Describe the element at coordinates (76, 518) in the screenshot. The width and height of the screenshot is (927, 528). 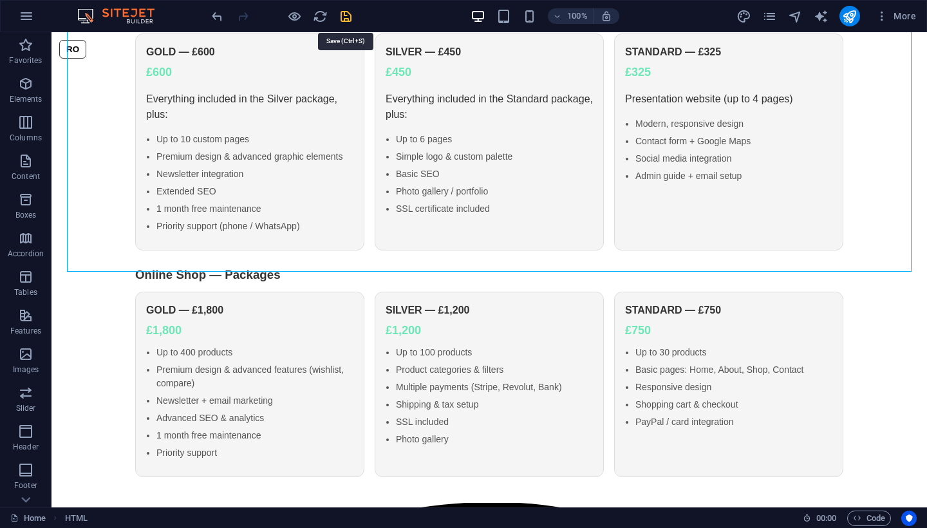
I see `nav: breadcrumb` at that location.